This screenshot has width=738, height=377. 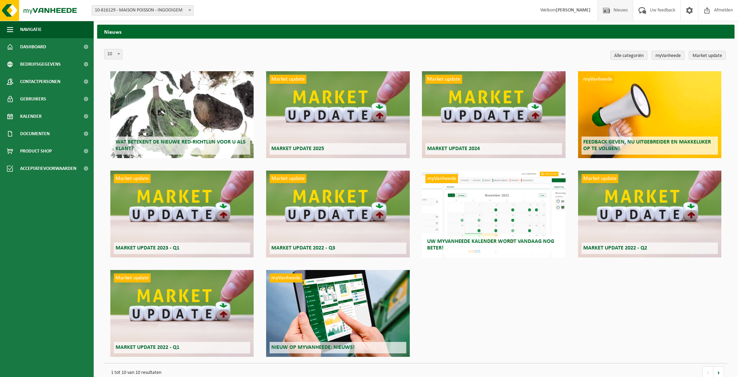 I want to click on a: Market update Market update 2024, so click(x=494, y=115).